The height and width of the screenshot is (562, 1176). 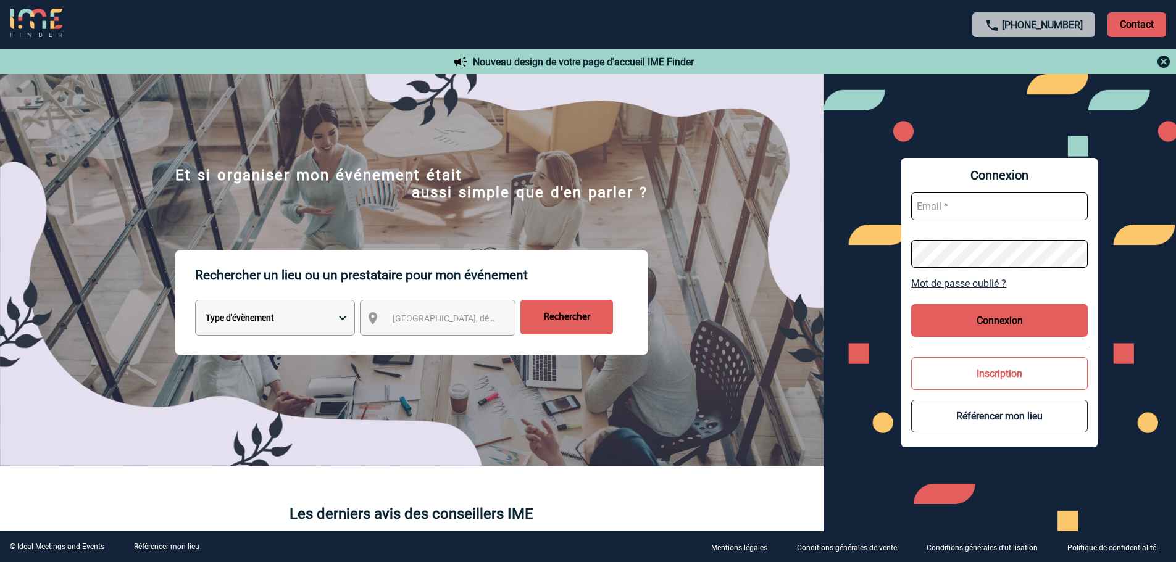 What do you see at coordinates (852, 547) in the screenshot?
I see `a: Conditions générales de vente` at bounding box center [852, 547].